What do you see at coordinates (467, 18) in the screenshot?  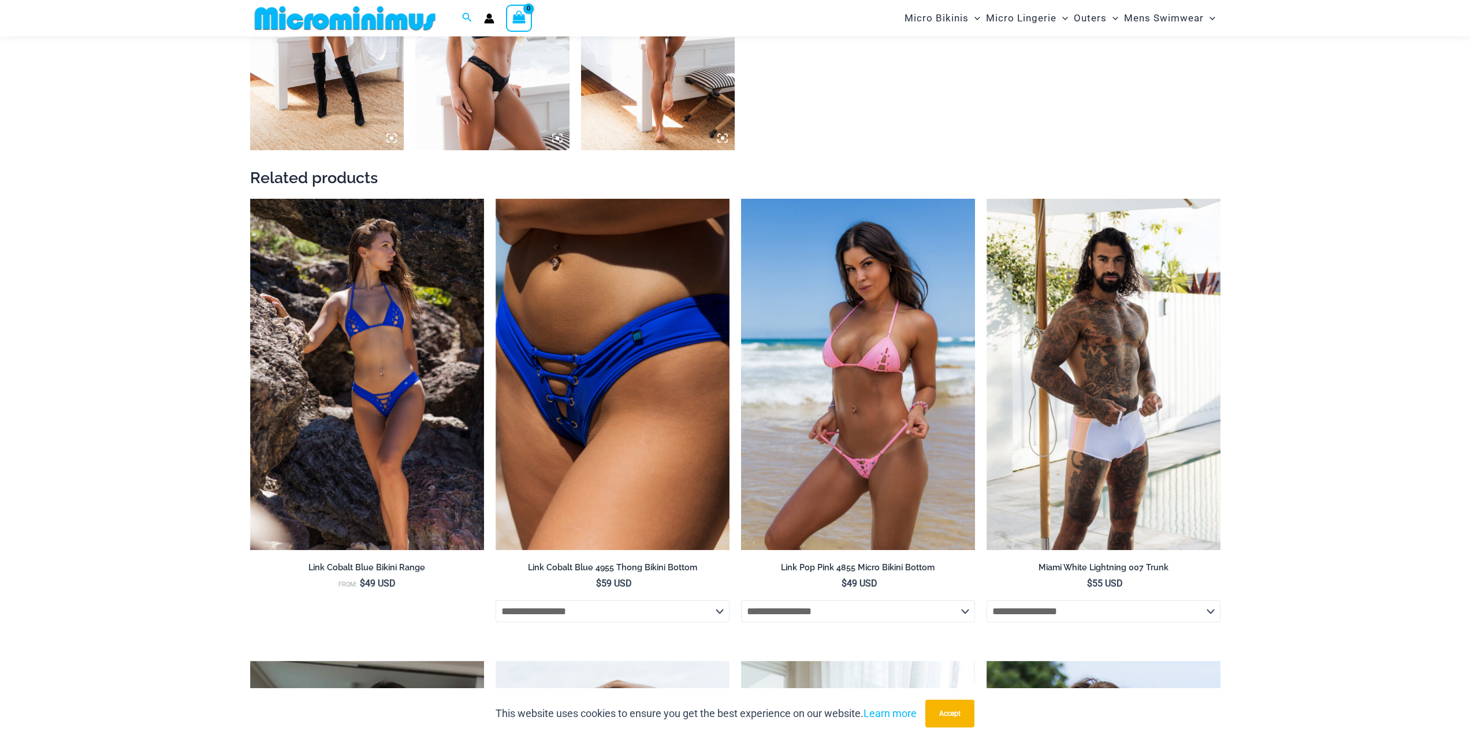 I see `a: Search icon link` at bounding box center [467, 18].